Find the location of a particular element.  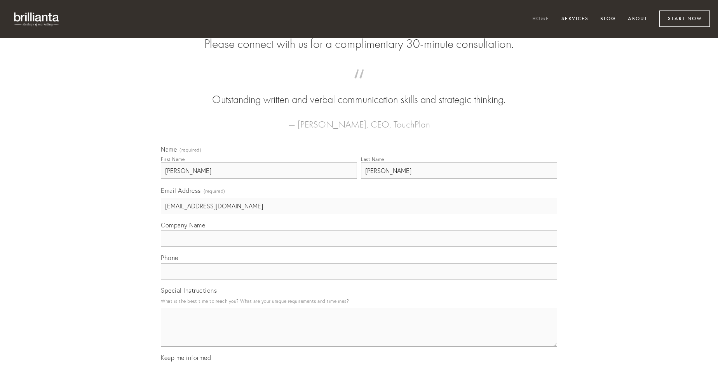

p: What is the best time to reach you? What are your unique requirements and timelines? is located at coordinates (359, 301).